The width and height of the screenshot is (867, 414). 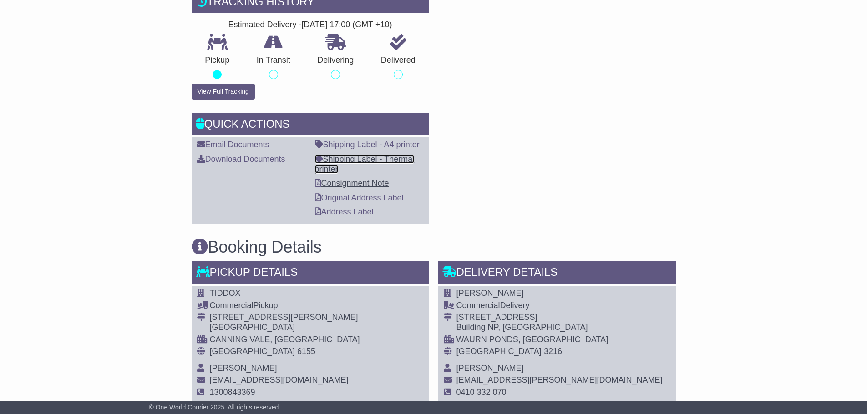 I want to click on span: 3216, so click(x=553, y=352).